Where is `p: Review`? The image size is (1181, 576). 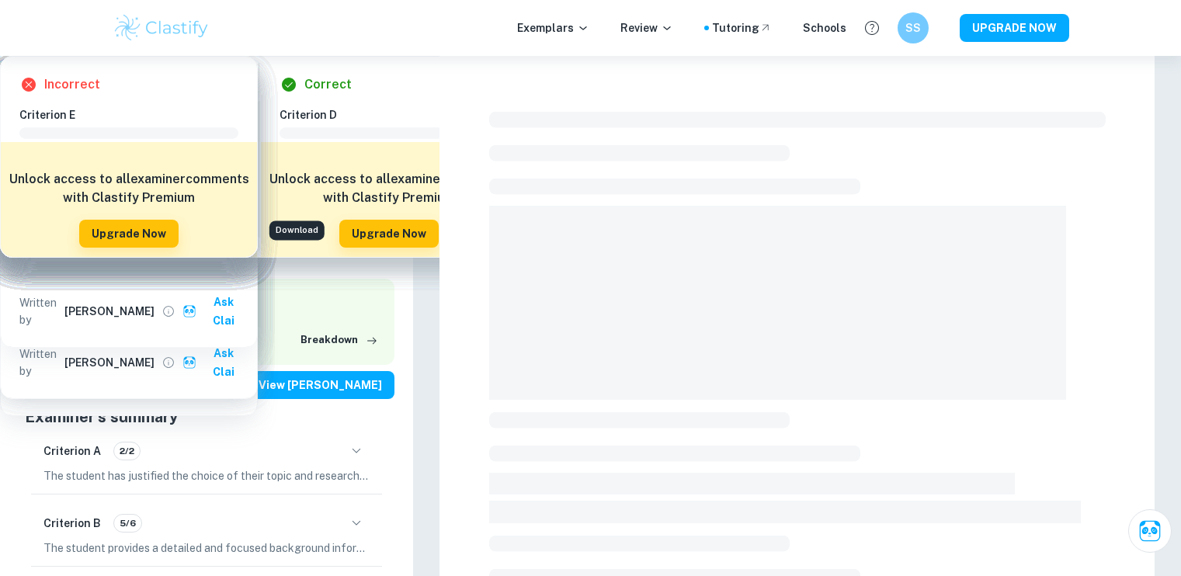 p: Review is located at coordinates (647, 28).